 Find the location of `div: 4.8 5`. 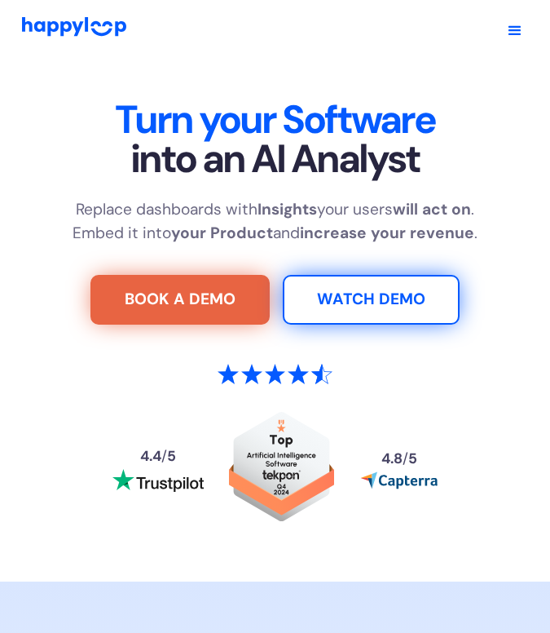

div: 4.8 5 is located at coordinates (400, 459).